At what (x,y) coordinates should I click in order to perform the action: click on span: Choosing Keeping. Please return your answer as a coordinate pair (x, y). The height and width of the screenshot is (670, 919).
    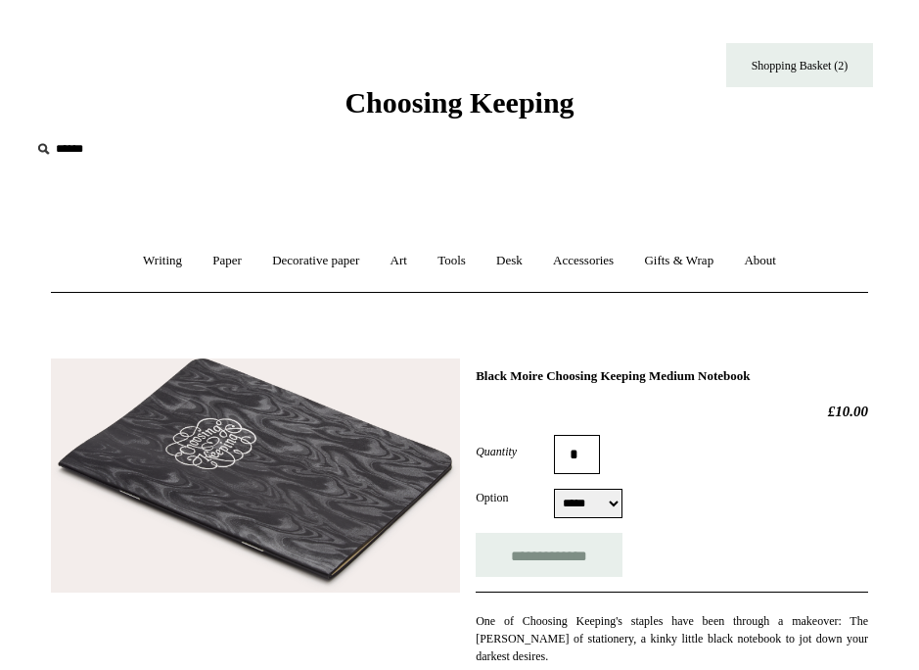
    Looking at the image, I should click on (459, 102).